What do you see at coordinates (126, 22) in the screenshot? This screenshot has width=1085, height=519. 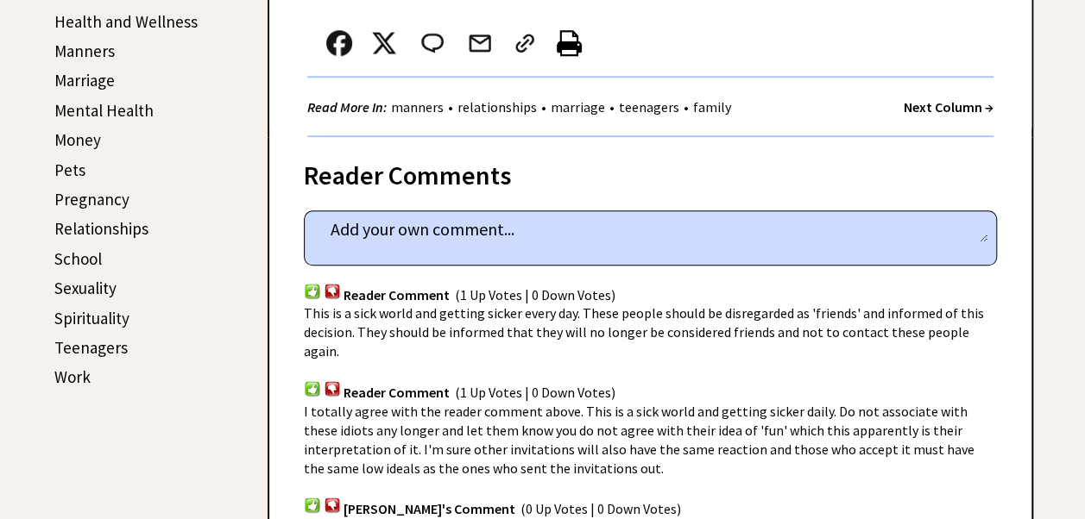 I see `a: Health and Wellness` at bounding box center [126, 22].